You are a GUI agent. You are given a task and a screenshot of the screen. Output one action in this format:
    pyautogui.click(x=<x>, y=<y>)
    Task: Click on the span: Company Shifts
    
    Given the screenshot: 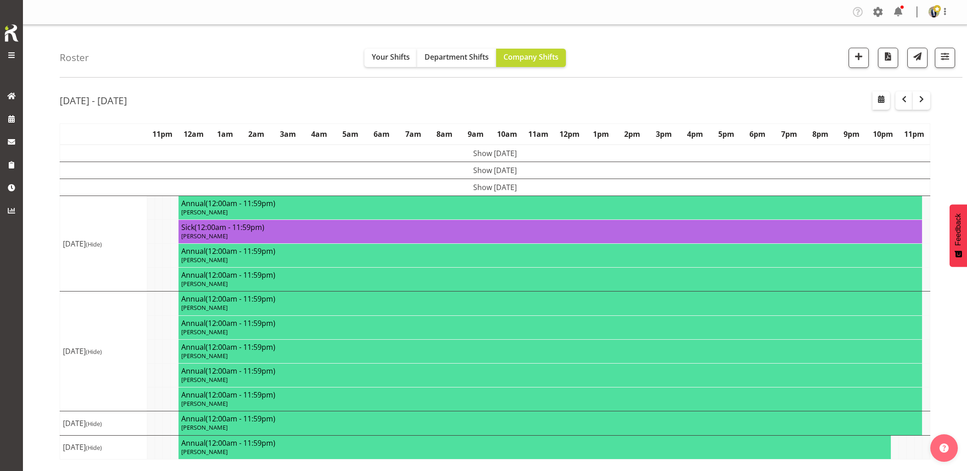 What is the action you would take?
    pyautogui.click(x=531, y=57)
    